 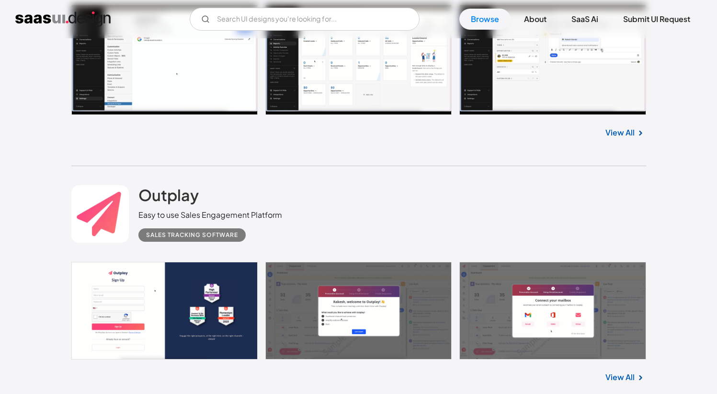 What do you see at coordinates (305, 19) in the screenshot?
I see `input: Search UI designs you're looking for...` at bounding box center [305, 19].